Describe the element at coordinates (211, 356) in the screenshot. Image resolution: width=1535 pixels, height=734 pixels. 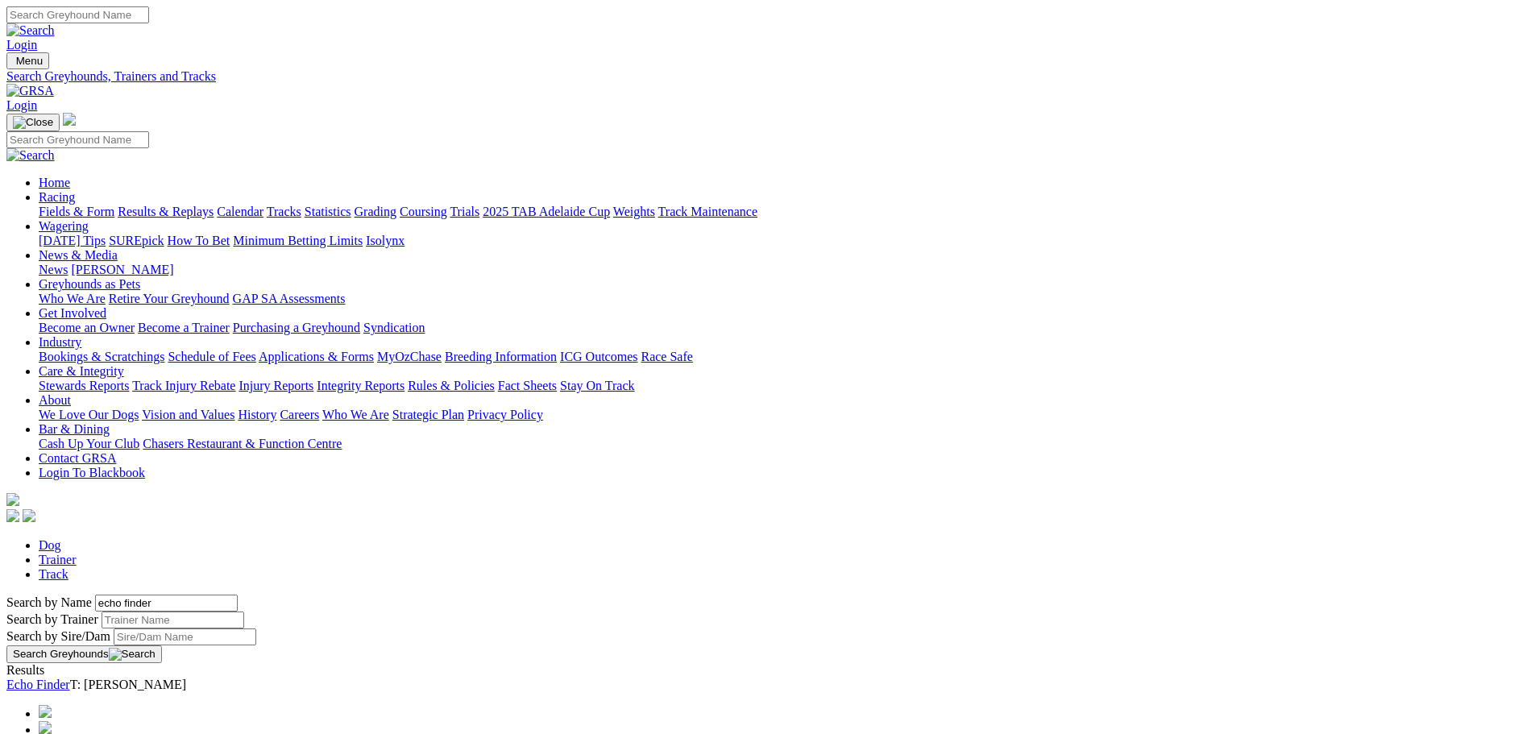
I see `a: Schedule of Fees` at that location.